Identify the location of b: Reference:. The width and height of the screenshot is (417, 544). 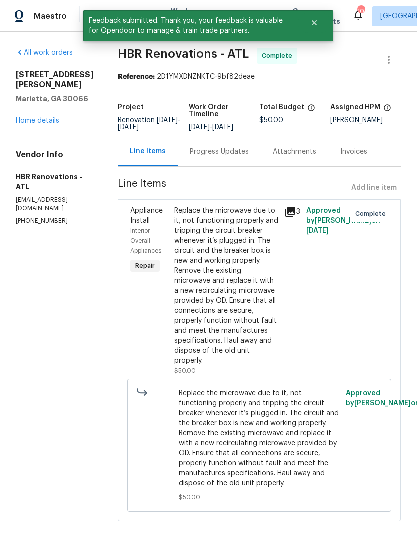
(137, 77).